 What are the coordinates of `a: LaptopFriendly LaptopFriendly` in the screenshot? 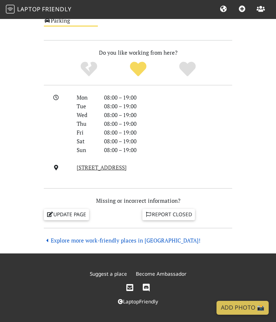 It's located at (39, 9).